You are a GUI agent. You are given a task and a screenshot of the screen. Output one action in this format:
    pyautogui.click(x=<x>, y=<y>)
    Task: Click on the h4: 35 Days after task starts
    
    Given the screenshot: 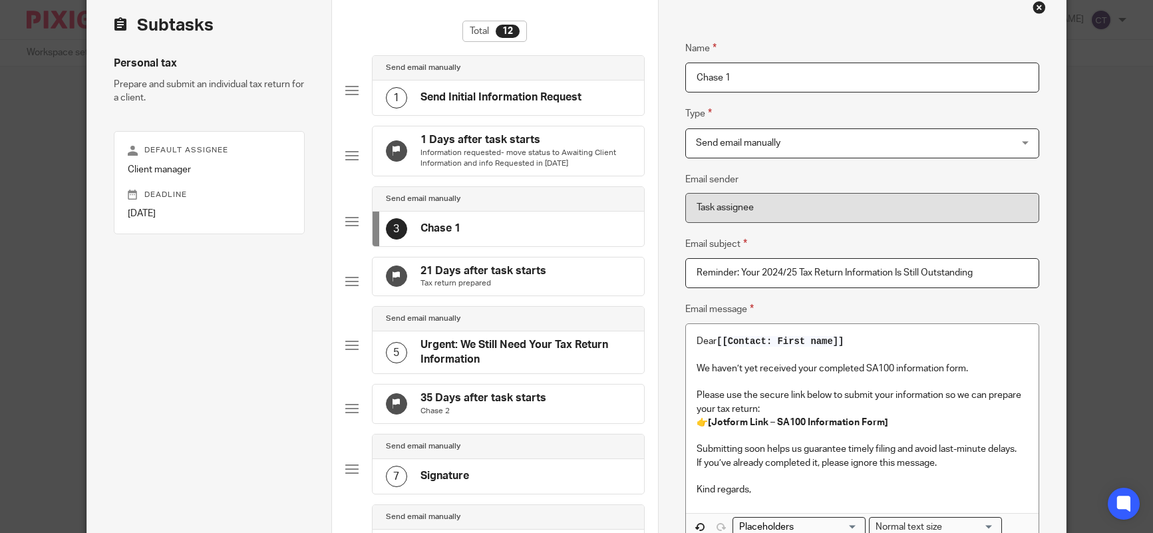 What is the action you would take?
    pyautogui.click(x=483, y=398)
    